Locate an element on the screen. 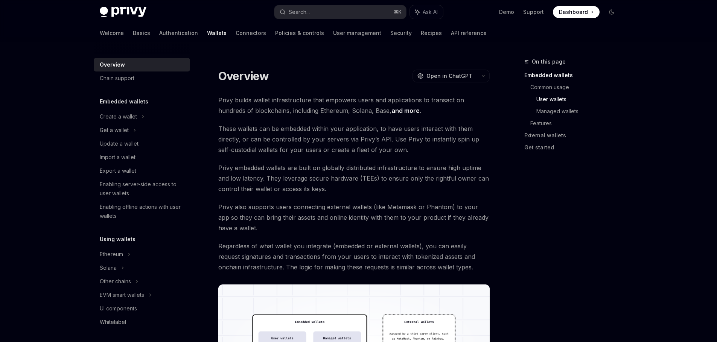 The width and height of the screenshot is (717, 342). a: Common usage is located at coordinates (577, 87).